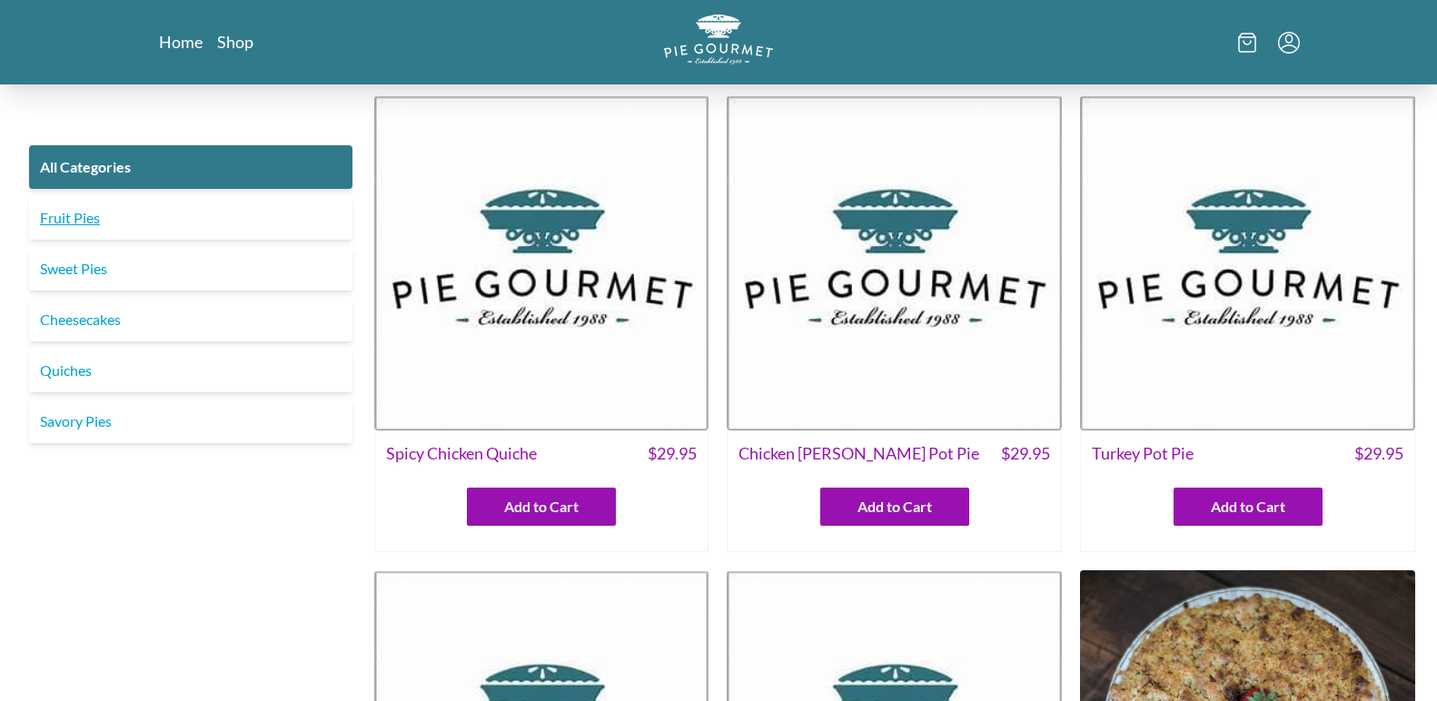 The width and height of the screenshot is (1437, 701). What do you see at coordinates (191, 218) in the screenshot?
I see `a: Fruit Pies` at bounding box center [191, 218].